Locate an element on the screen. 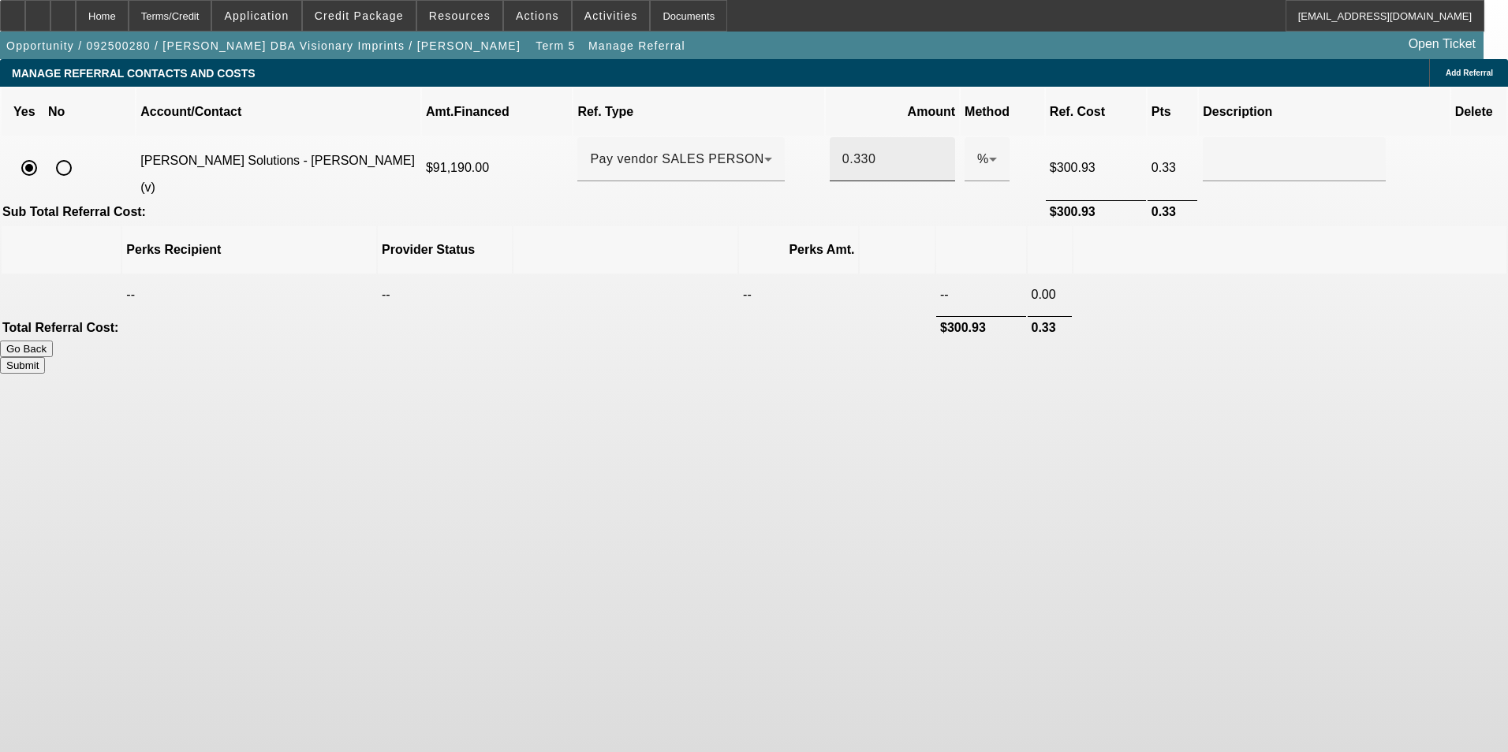 The image size is (1508, 752). span: Add Referral is located at coordinates (1469, 73).